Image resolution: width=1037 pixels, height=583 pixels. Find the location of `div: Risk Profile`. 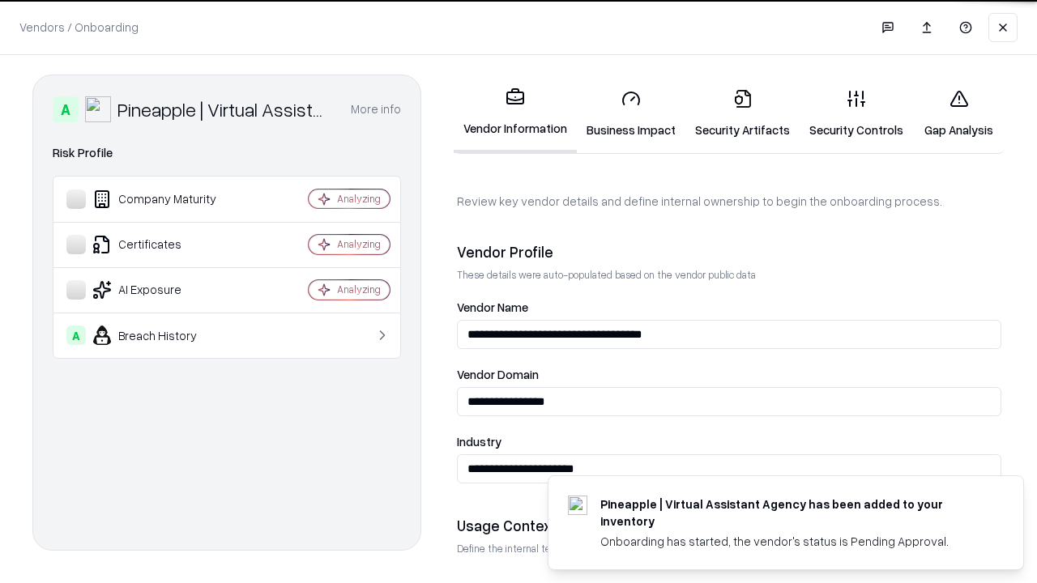

div: Risk Profile is located at coordinates (227, 153).